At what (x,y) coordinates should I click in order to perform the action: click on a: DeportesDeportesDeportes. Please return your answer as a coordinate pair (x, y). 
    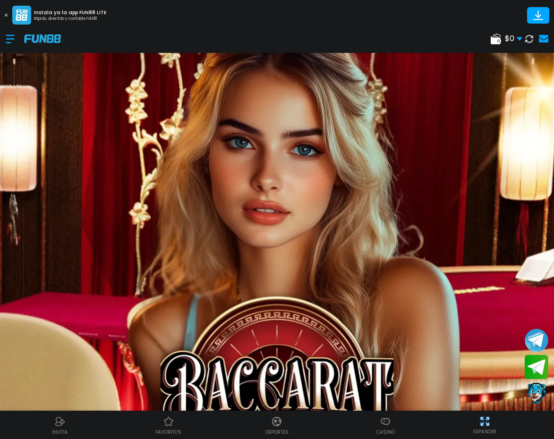
    Looking at the image, I should click on (277, 425).